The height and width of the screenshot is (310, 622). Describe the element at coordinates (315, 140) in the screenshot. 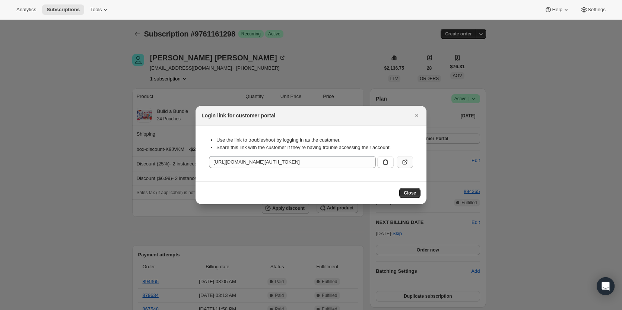

I see `li: Use the link to troubleshoot by logging in as the customer.` at that location.